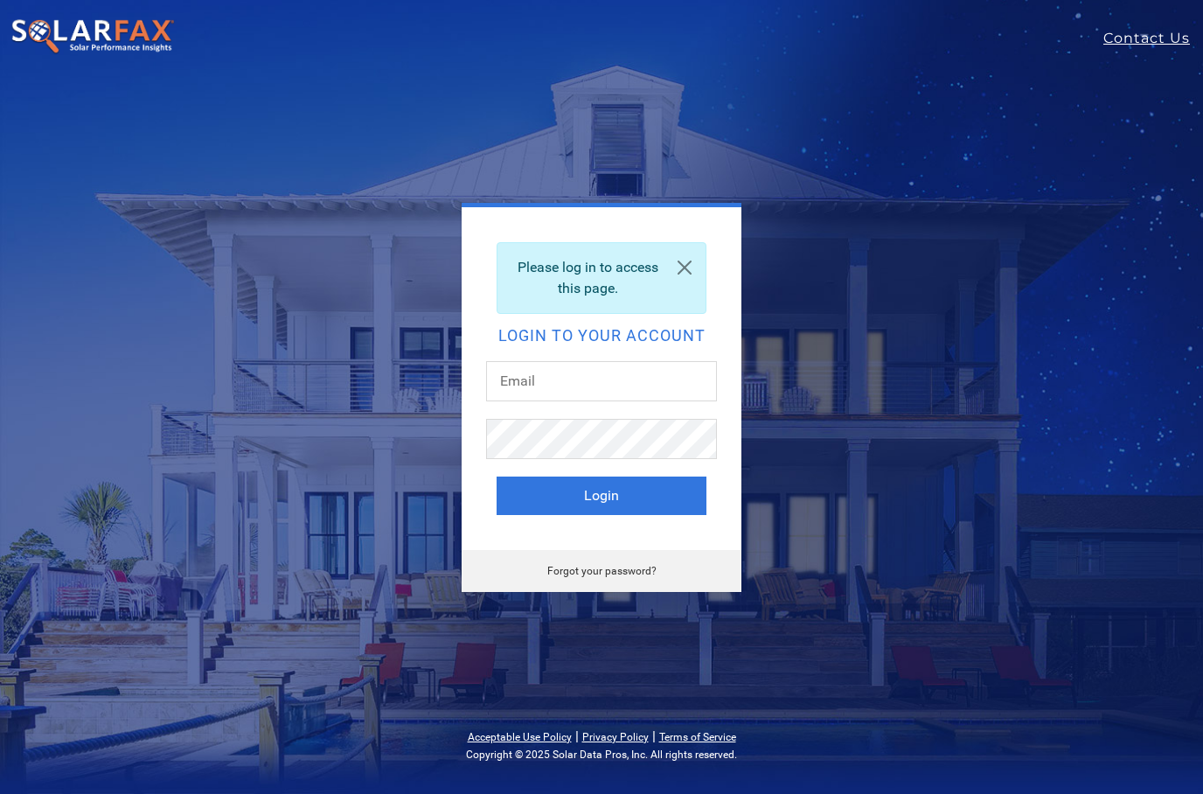  I want to click on a: Acceptable Use Policy, so click(519, 737).